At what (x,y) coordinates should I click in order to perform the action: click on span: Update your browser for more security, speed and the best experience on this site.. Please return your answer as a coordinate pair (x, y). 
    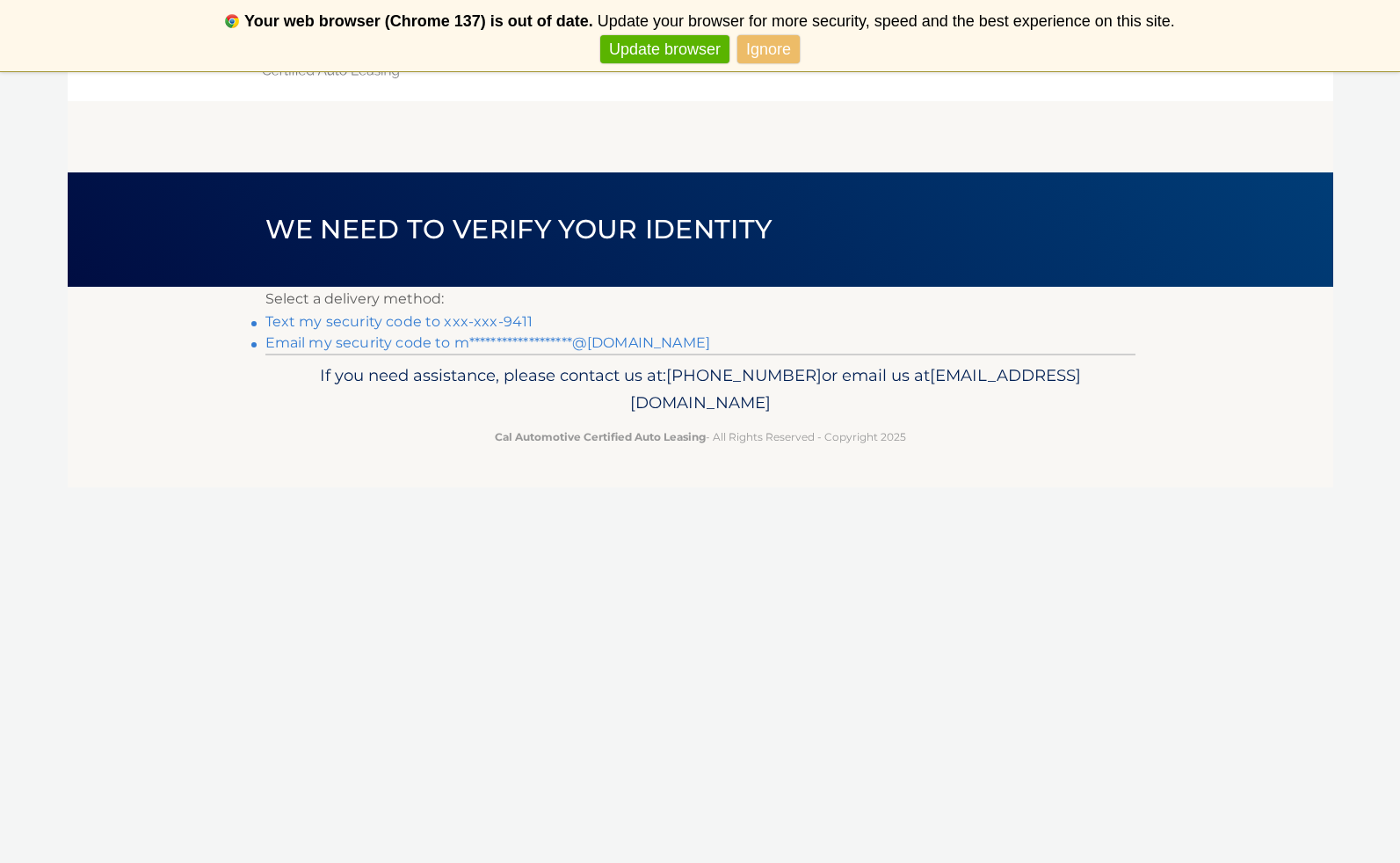
    Looking at the image, I should click on (886, 21).